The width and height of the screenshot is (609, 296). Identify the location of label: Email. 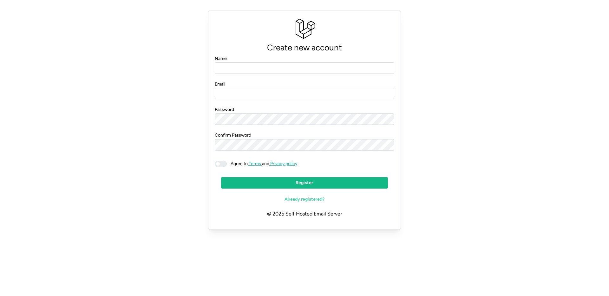
(220, 84).